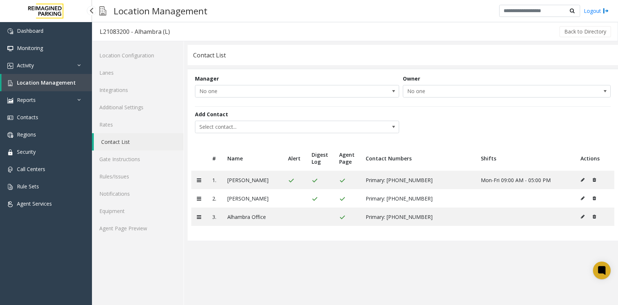 This screenshot has height=305, width=618. Describe the element at coordinates (26, 151) in the screenshot. I see `span: Security` at that location.